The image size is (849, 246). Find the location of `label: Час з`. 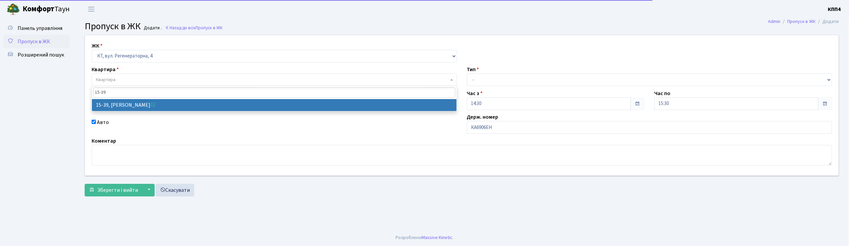

label: Час з is located at coordinates (475, 93).